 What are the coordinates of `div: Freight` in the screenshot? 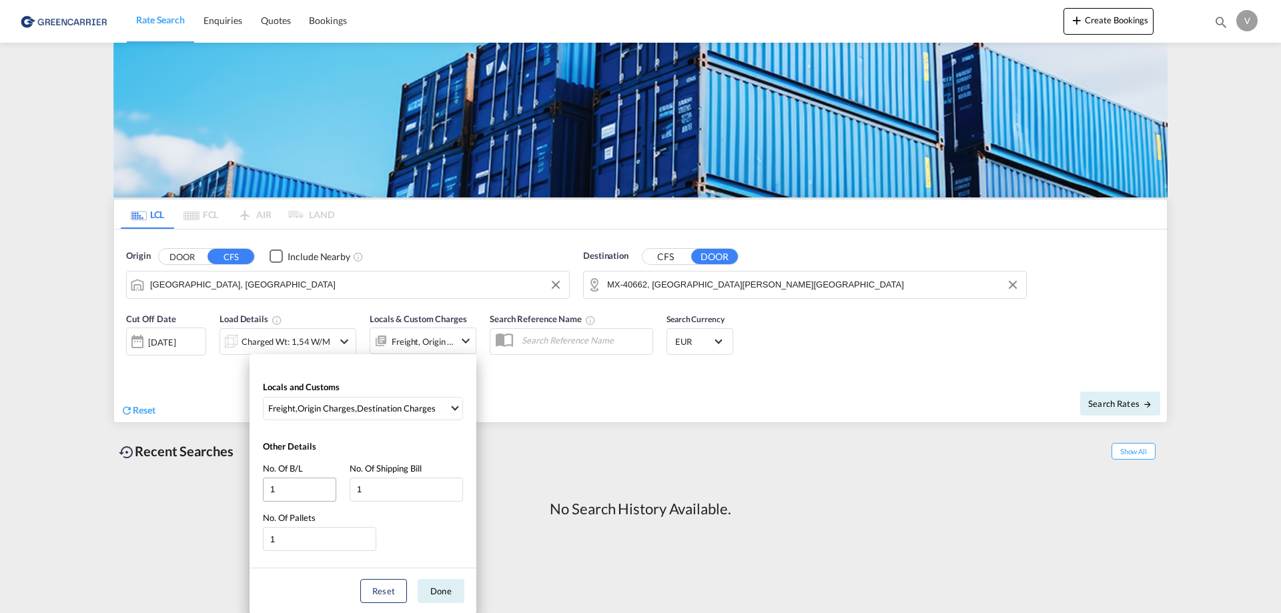 It's located at (282, 408).